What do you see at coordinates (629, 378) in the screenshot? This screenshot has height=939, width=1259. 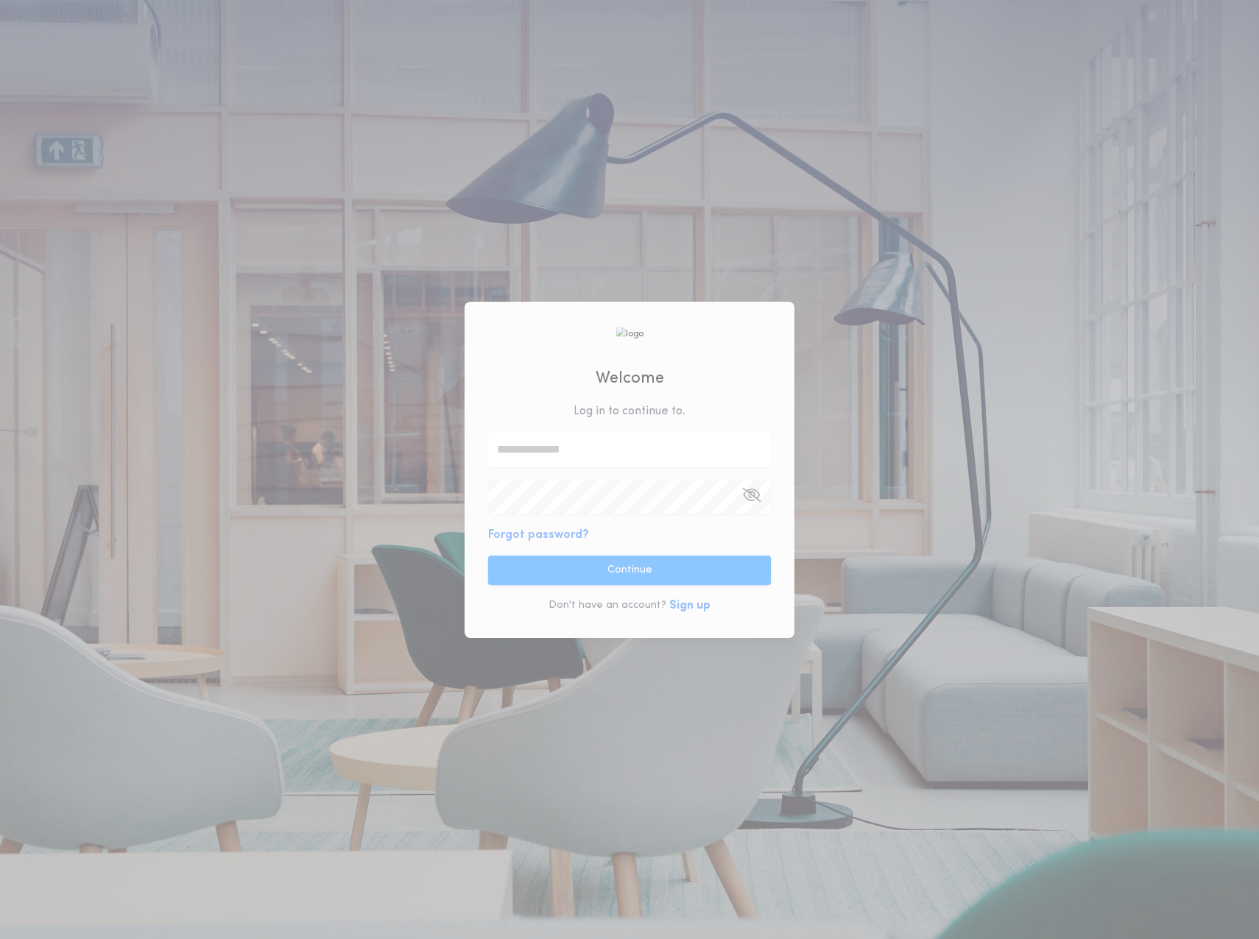 I see `h2: Welcome` at bounding box center [629, 378].